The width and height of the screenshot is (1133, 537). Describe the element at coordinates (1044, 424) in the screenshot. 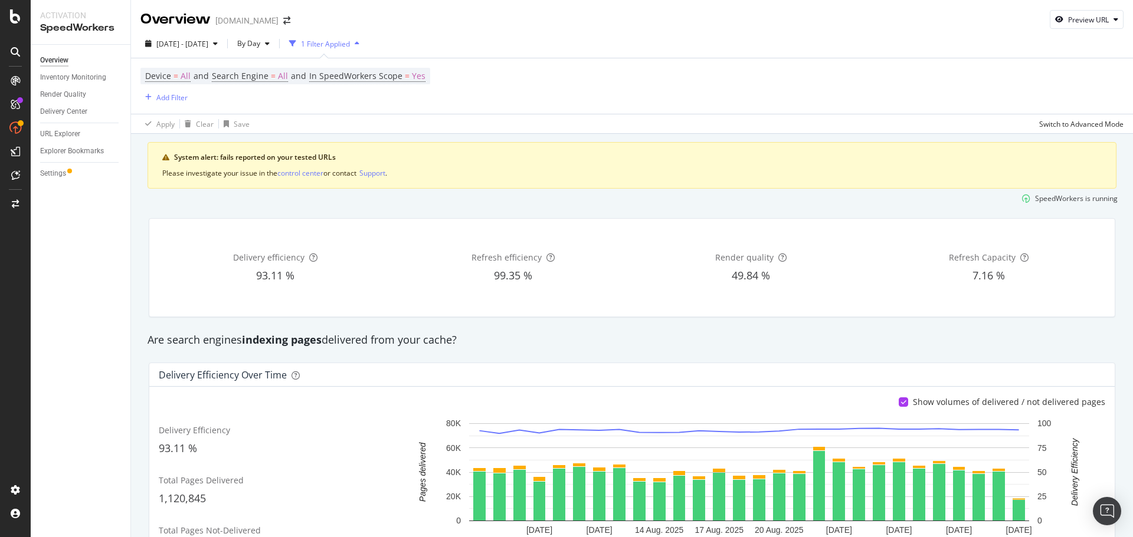

I see `text: 100` at that location.